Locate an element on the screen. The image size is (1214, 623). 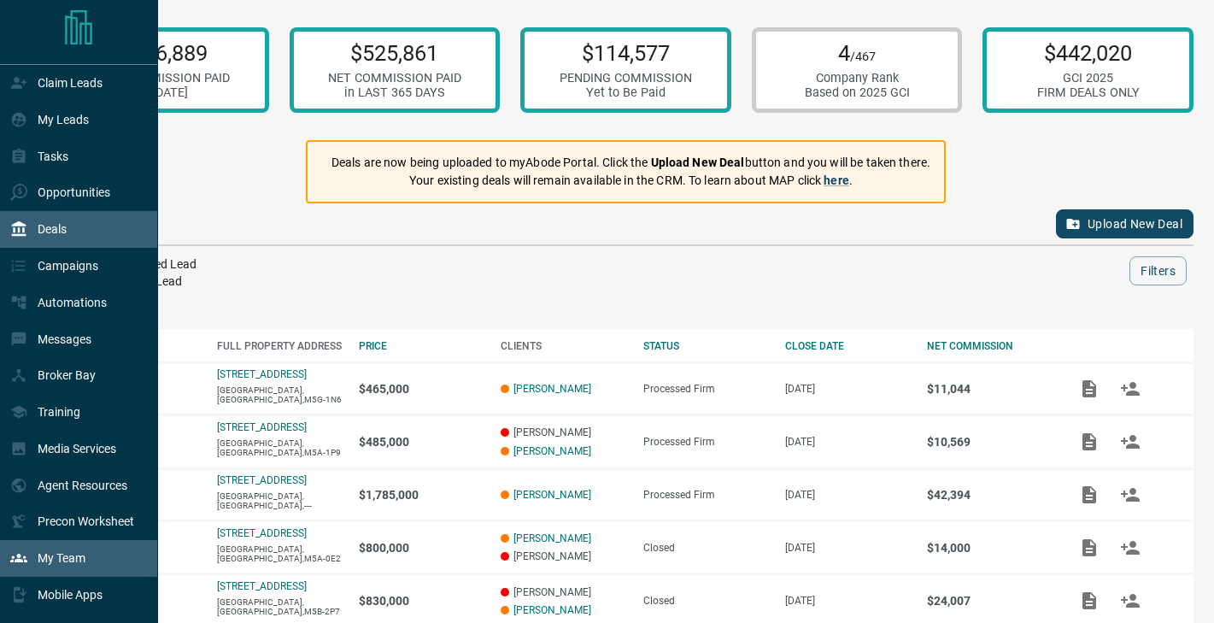
a: here is located at coordinates (836, 180).